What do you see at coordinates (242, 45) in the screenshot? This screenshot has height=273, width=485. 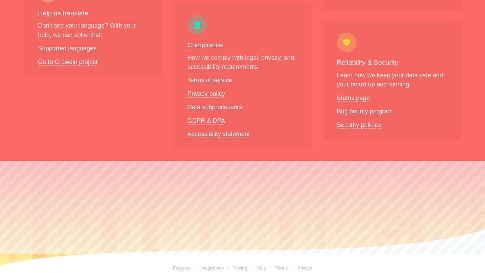 I see `h3: Compliance` at bounding box center [242, 45].